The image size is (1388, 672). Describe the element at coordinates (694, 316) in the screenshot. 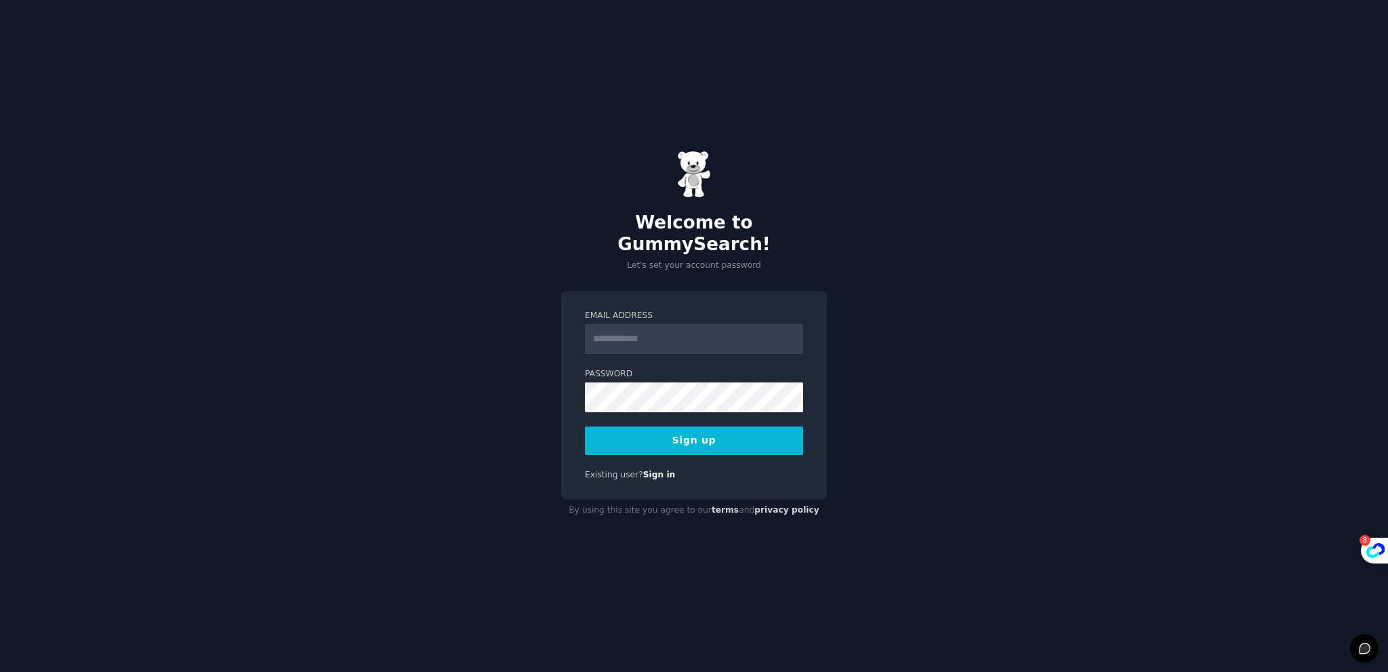

I see `label: Email Address` at that location.